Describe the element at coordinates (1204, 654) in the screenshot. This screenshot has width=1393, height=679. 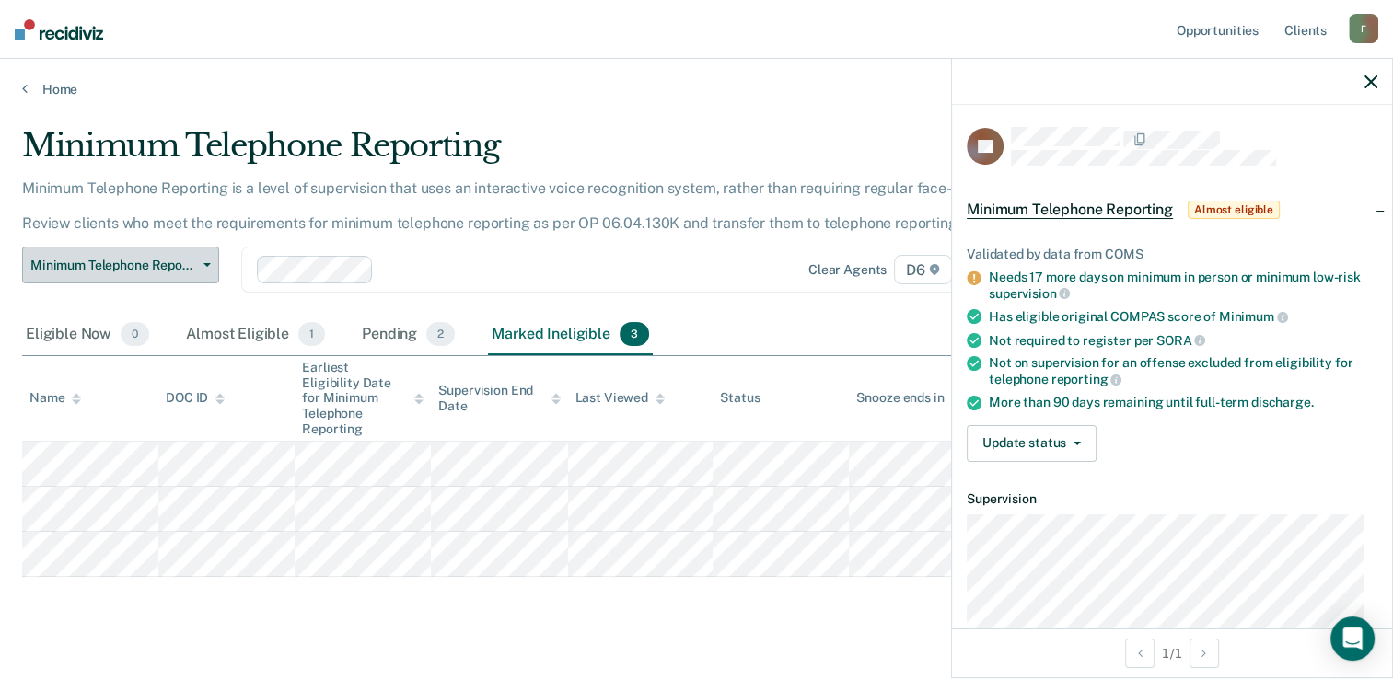
I see `button: Next Opportunity` at that location.